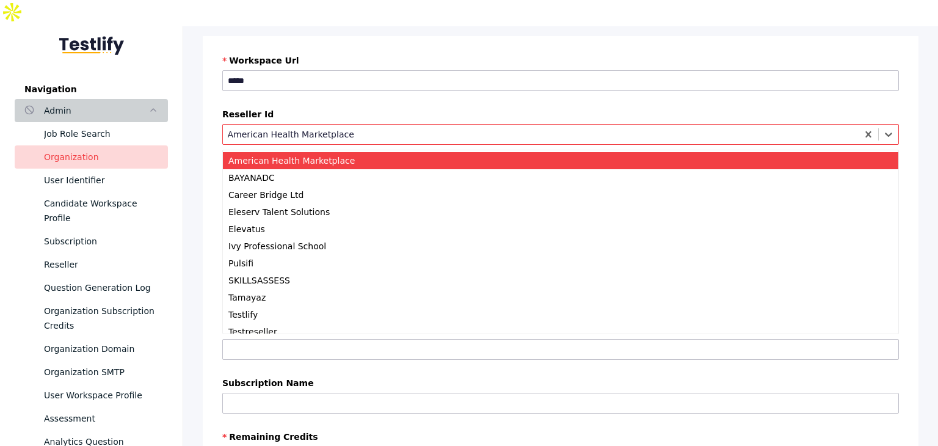 The width and height of the screenshot is (938, 446). I want to click on a: User Identifier, so click(91, 180).